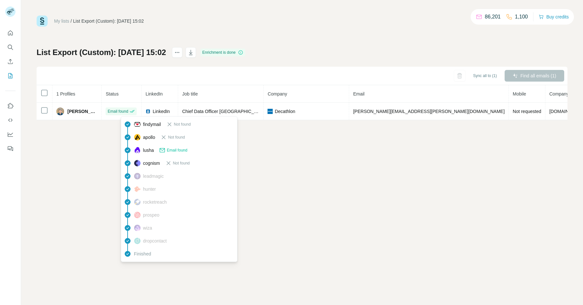 This screenshot has width=583, height=305. What do you see at coordinates (177, 52) in the screenshot?
I see `button: actions` at bounding box center [177, 52].